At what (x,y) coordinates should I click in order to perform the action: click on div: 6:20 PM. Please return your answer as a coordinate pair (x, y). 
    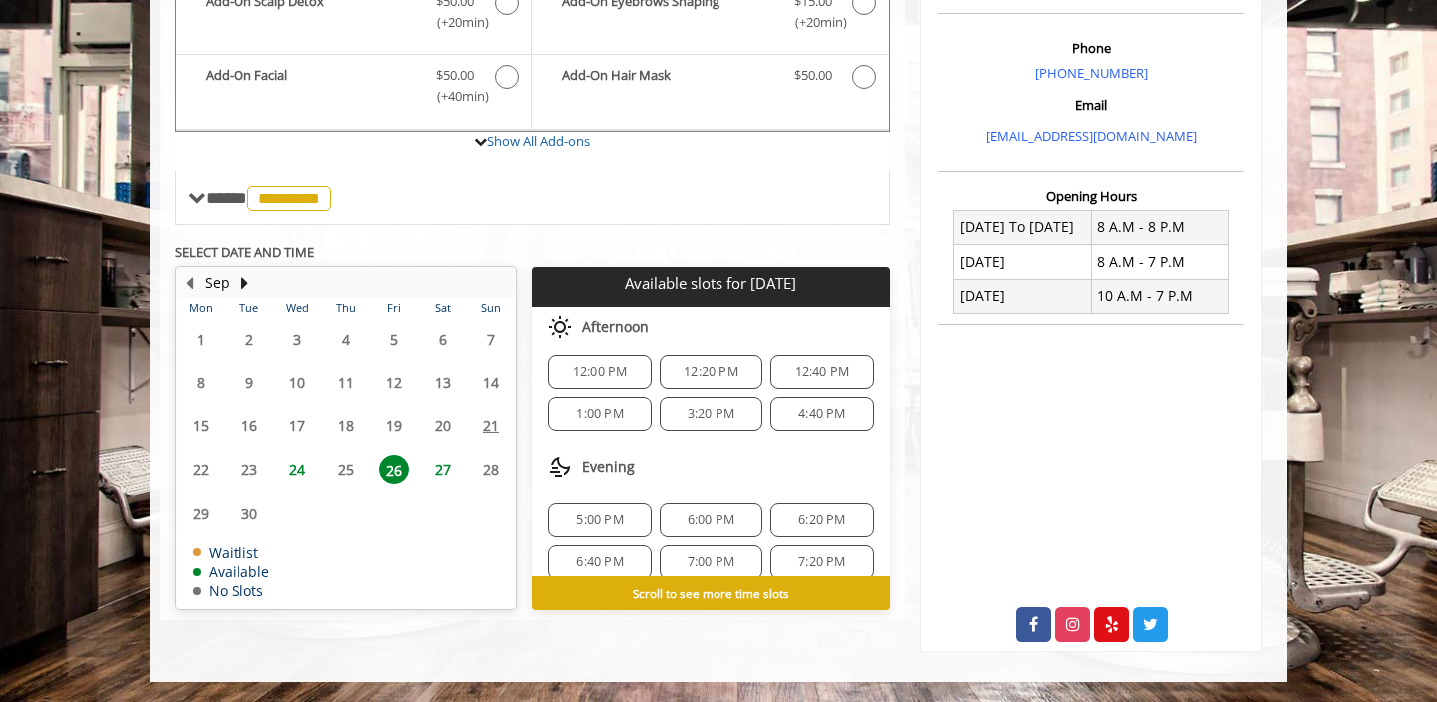
    Looking at the image, I should click on (822, 520).